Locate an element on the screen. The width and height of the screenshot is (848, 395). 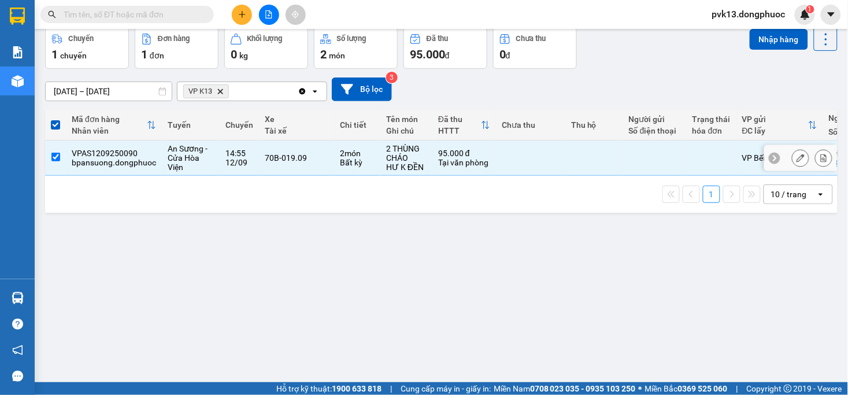
div: ĐC lấy is located at coordinates (776, 131).